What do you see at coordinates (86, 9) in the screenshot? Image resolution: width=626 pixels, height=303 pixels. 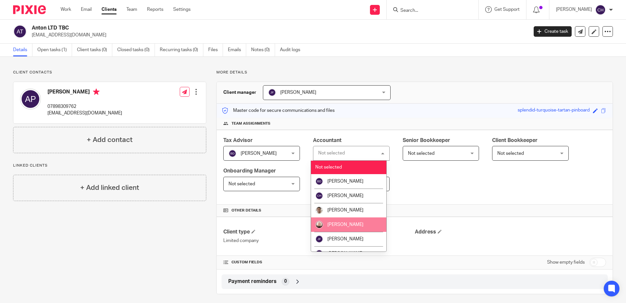 I see `a: Email` at bounding box center [86, 9].